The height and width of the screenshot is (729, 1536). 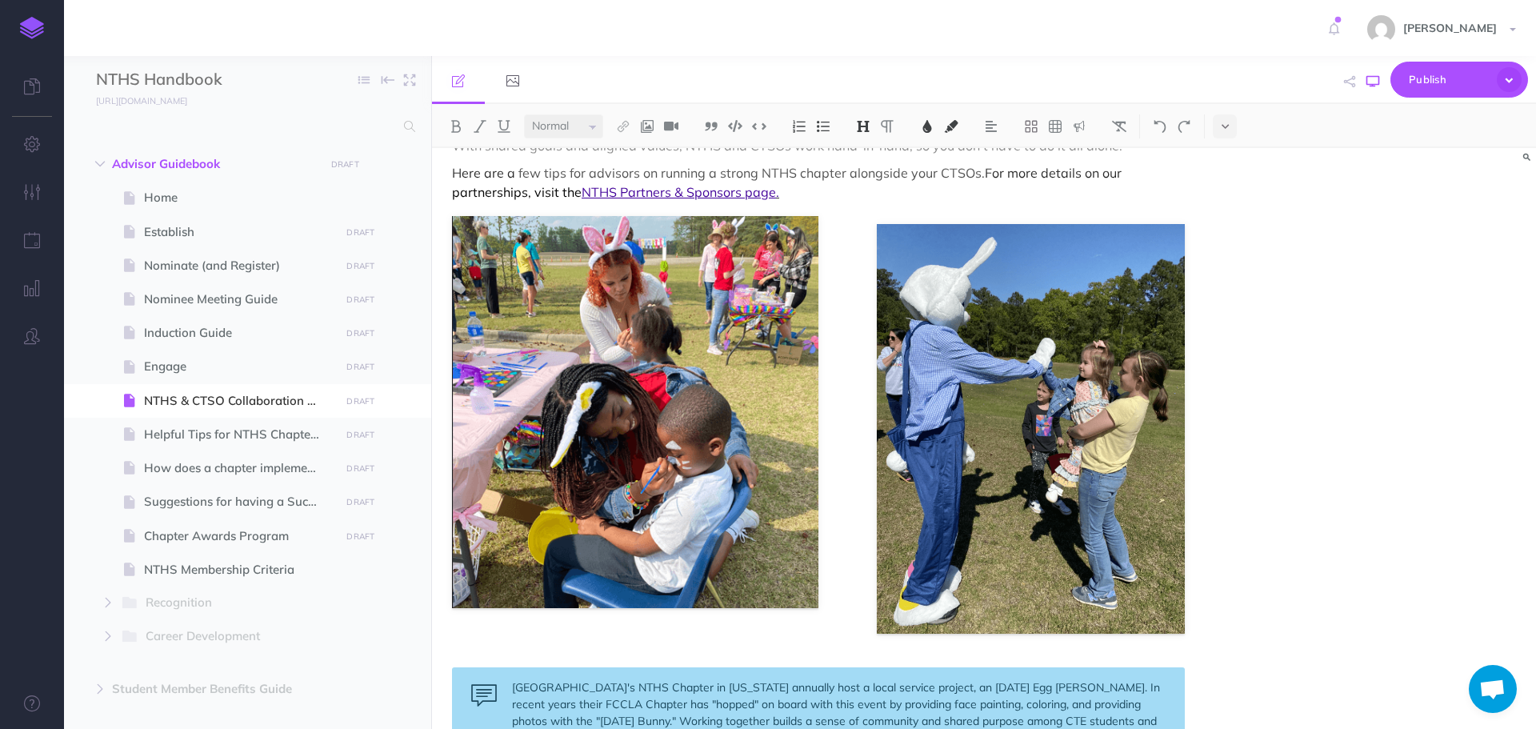 I want to click on span: Student Member Benefits Guide, so click(x=214, y=689).